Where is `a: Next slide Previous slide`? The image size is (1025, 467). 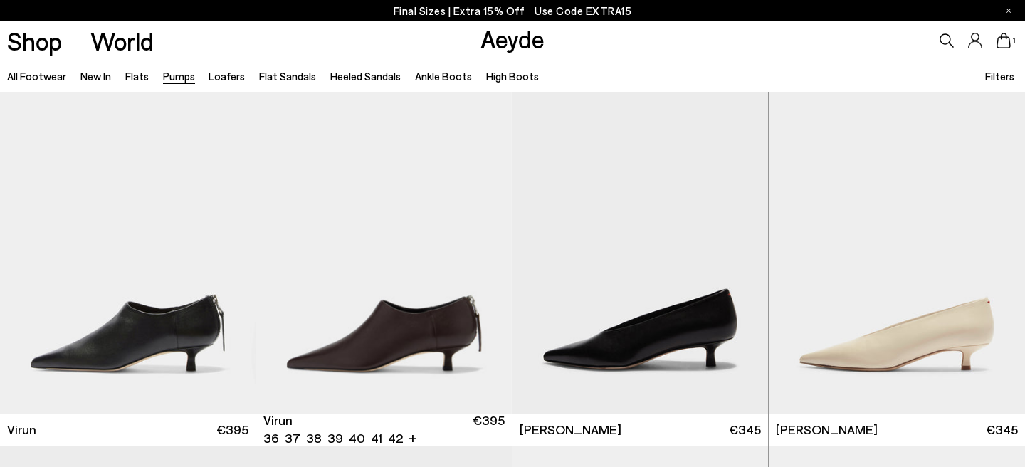 a: Next slide Previous slide is located at coordinates (384, 252).